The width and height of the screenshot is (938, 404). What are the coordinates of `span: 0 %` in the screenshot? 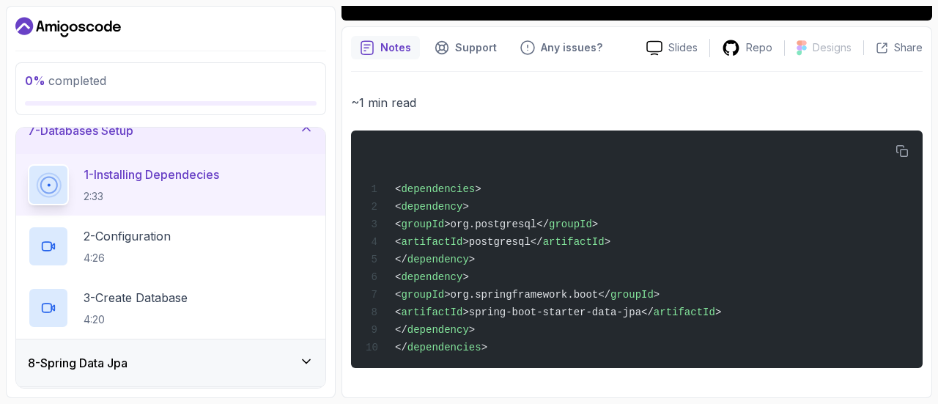 It's located at (35, 81).